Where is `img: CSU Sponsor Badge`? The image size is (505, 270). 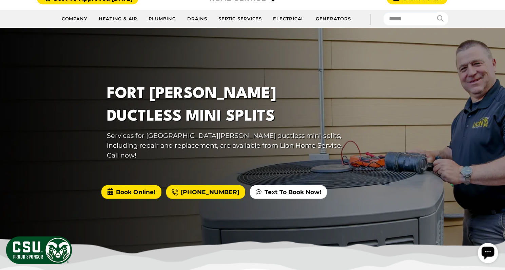
img: CSU Sponsor Badge is located at coordinates (39, 250).